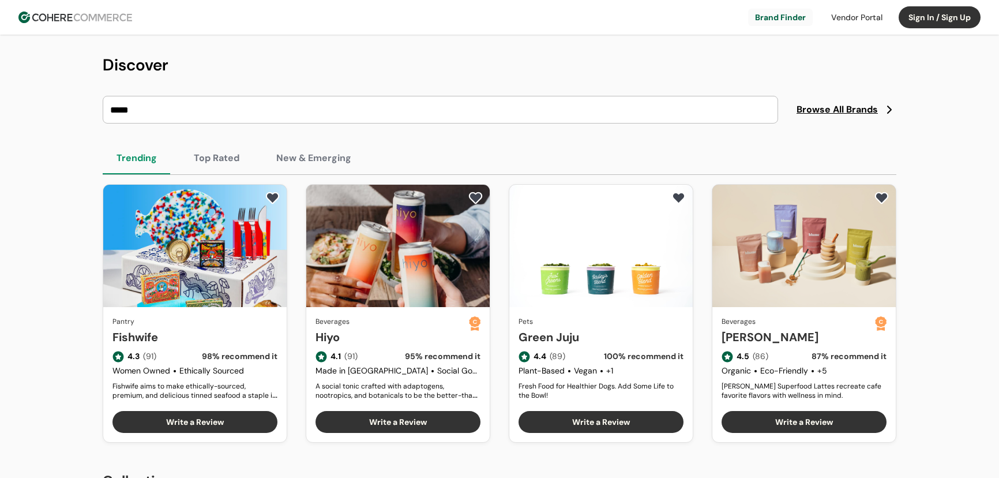 Image resolution: width=999 pixels, height=478 pixels. Describe the element at coordinates (216, 158) in the screenshot. I see `button: Top Rated` at that location.